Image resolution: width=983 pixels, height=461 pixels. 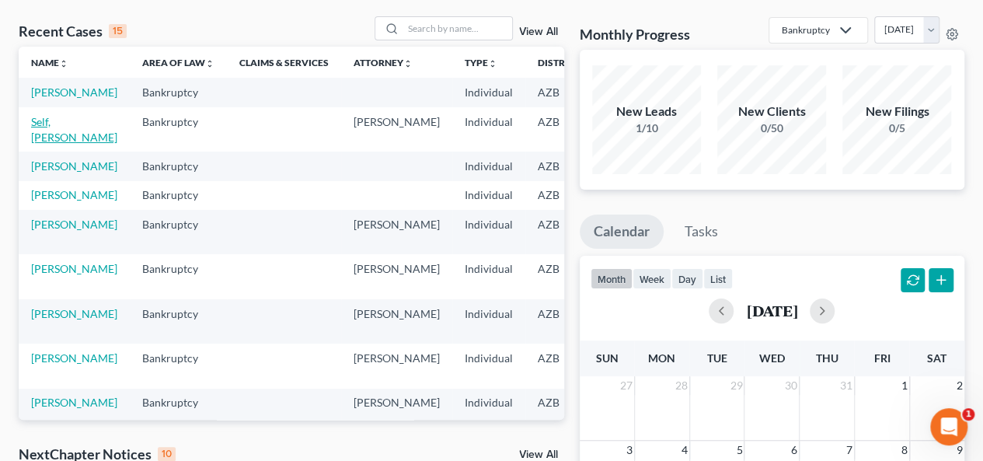 What do you see at coordinates (383, 62) in the screenshot?
I see `a: Attorneyunfold_more` at bounding box center [383, 62].